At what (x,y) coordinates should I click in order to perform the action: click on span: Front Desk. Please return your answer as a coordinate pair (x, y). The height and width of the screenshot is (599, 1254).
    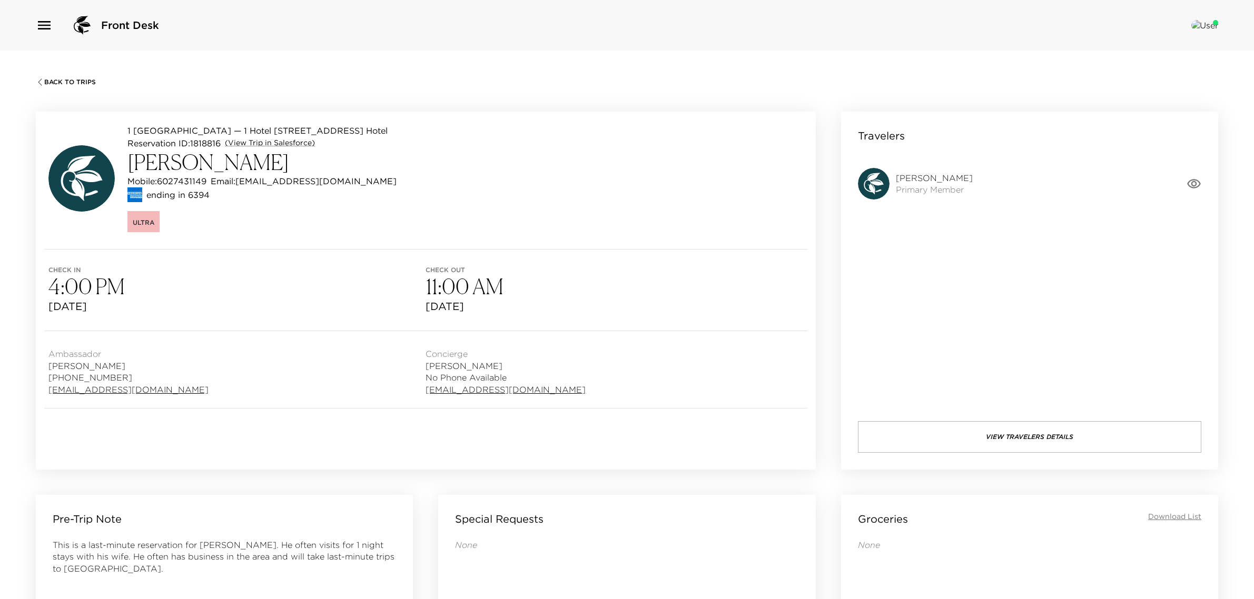
    Looking at the image, I should click on (130, 25).